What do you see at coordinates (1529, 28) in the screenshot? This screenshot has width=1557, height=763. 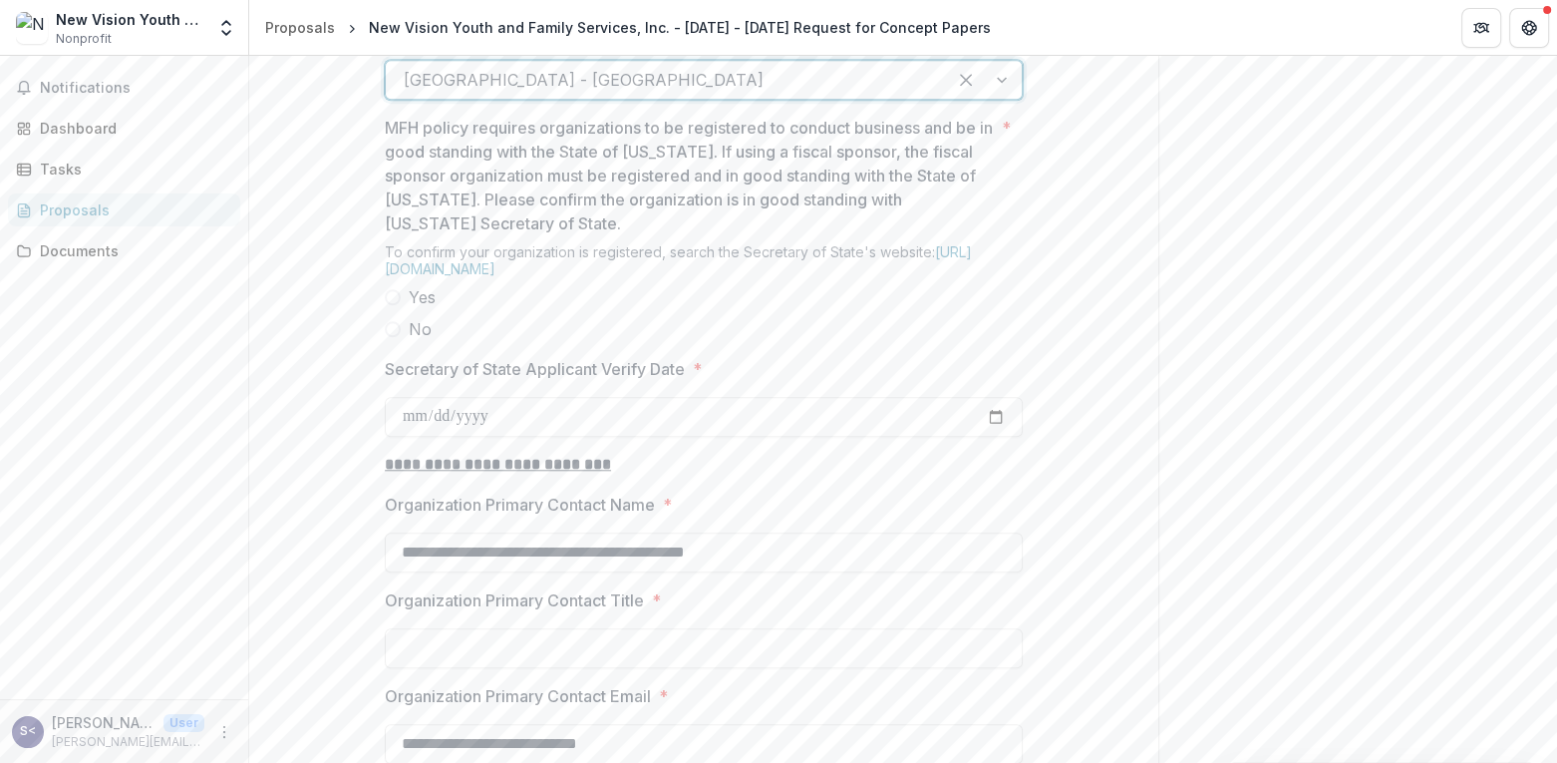 I see `button: Get Help` at bounding box center [1529, 28].